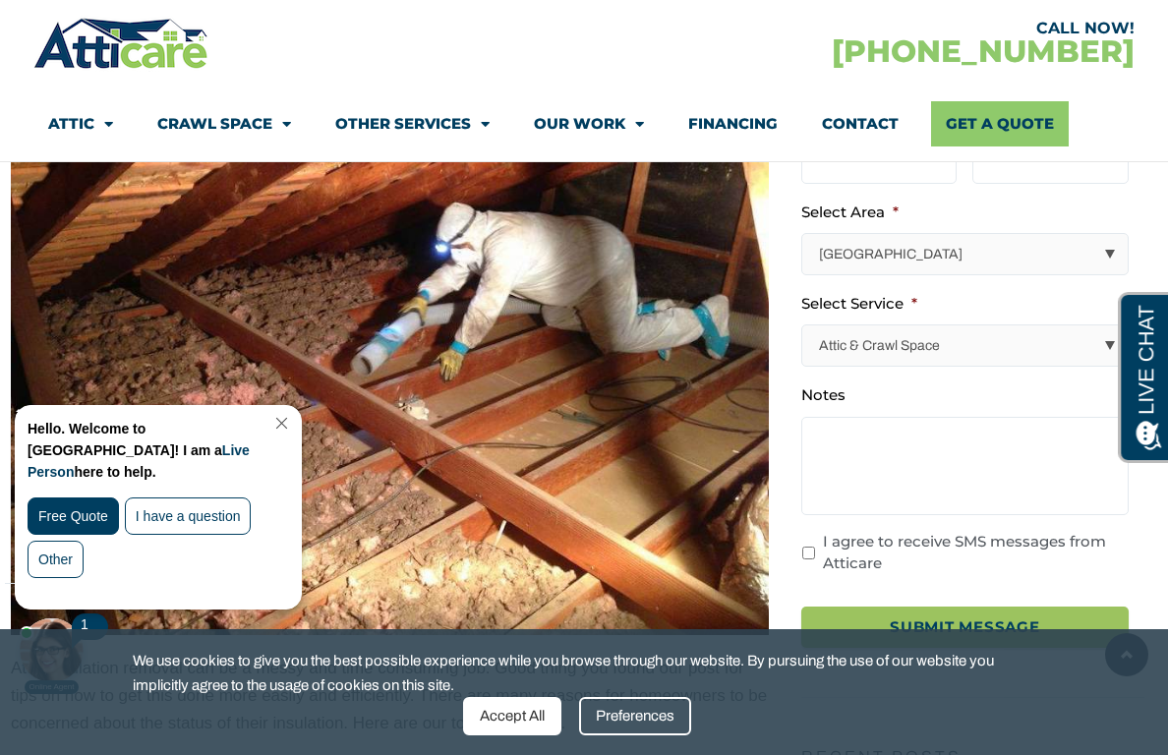 The height and width of the screenshot is (755, 1168). I want to click on a: Our Work, so click(589, 124).